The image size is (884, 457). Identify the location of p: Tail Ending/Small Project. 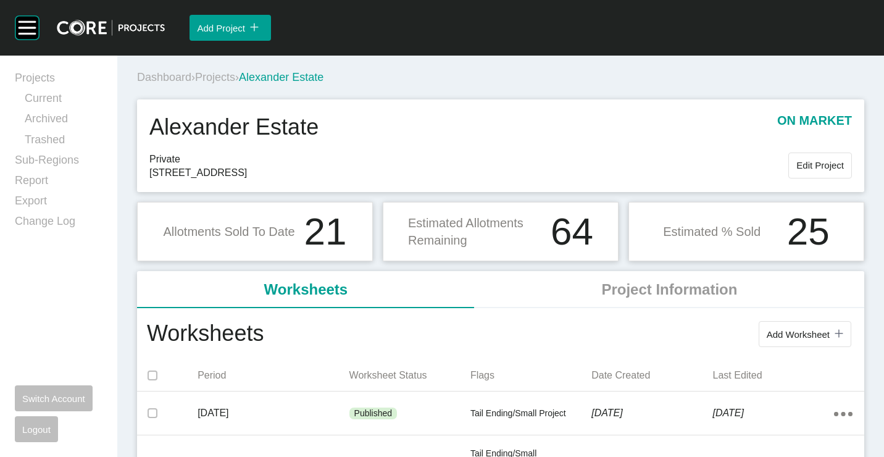
(531, 414).